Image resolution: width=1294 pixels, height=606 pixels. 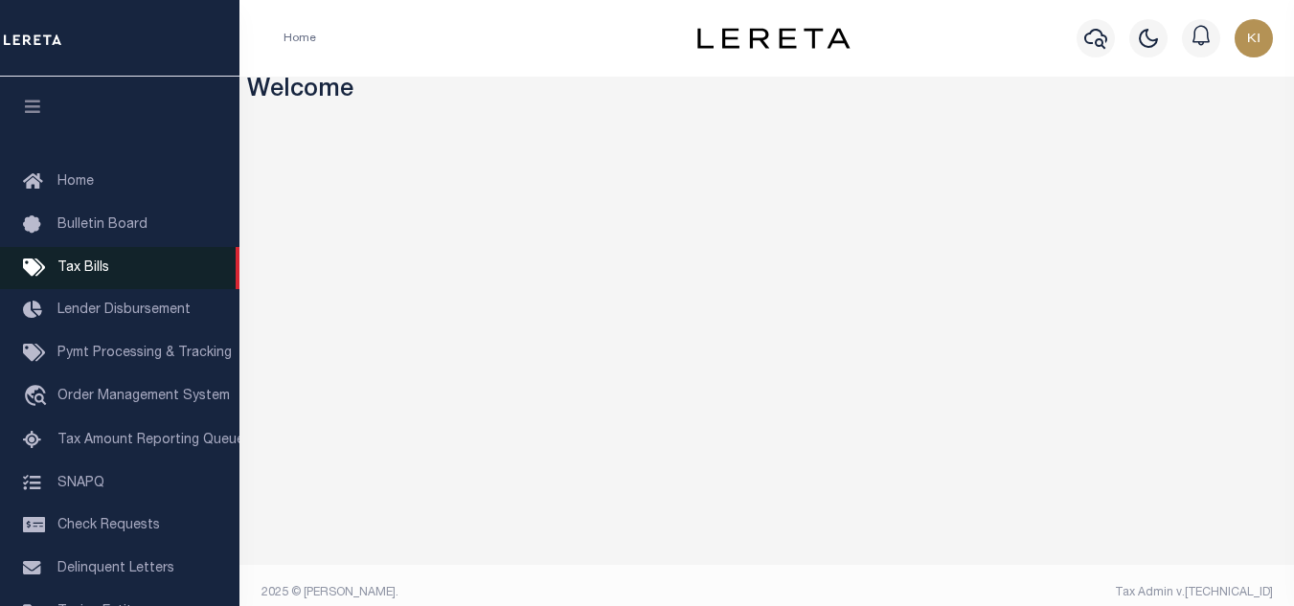 I want to click on i: travel_explore, so click(x=38, y=397).